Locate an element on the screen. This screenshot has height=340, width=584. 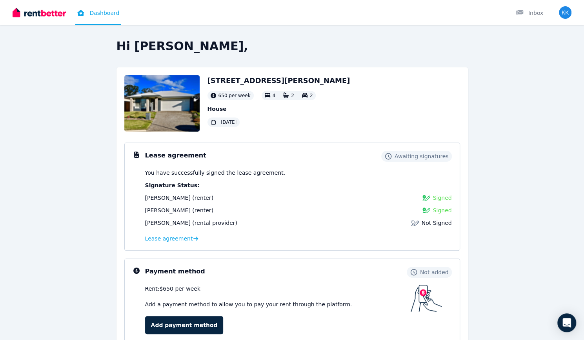
span: 650 per week is located at coordinates (235, 96).